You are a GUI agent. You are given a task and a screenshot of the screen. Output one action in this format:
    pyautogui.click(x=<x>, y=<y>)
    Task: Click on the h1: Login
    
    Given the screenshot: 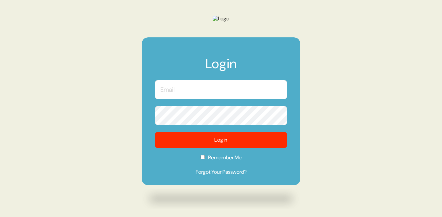 What is the action you would take?
    pyautogui.click(x=221, y=67)
    